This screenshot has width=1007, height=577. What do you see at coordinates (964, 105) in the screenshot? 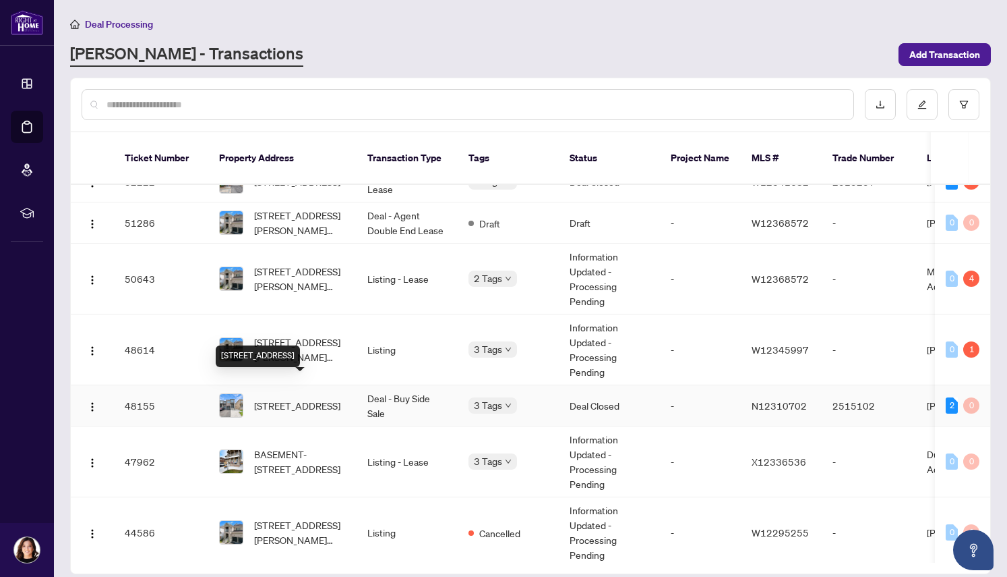
I see `span: filter` at bounding box center [964, 105].